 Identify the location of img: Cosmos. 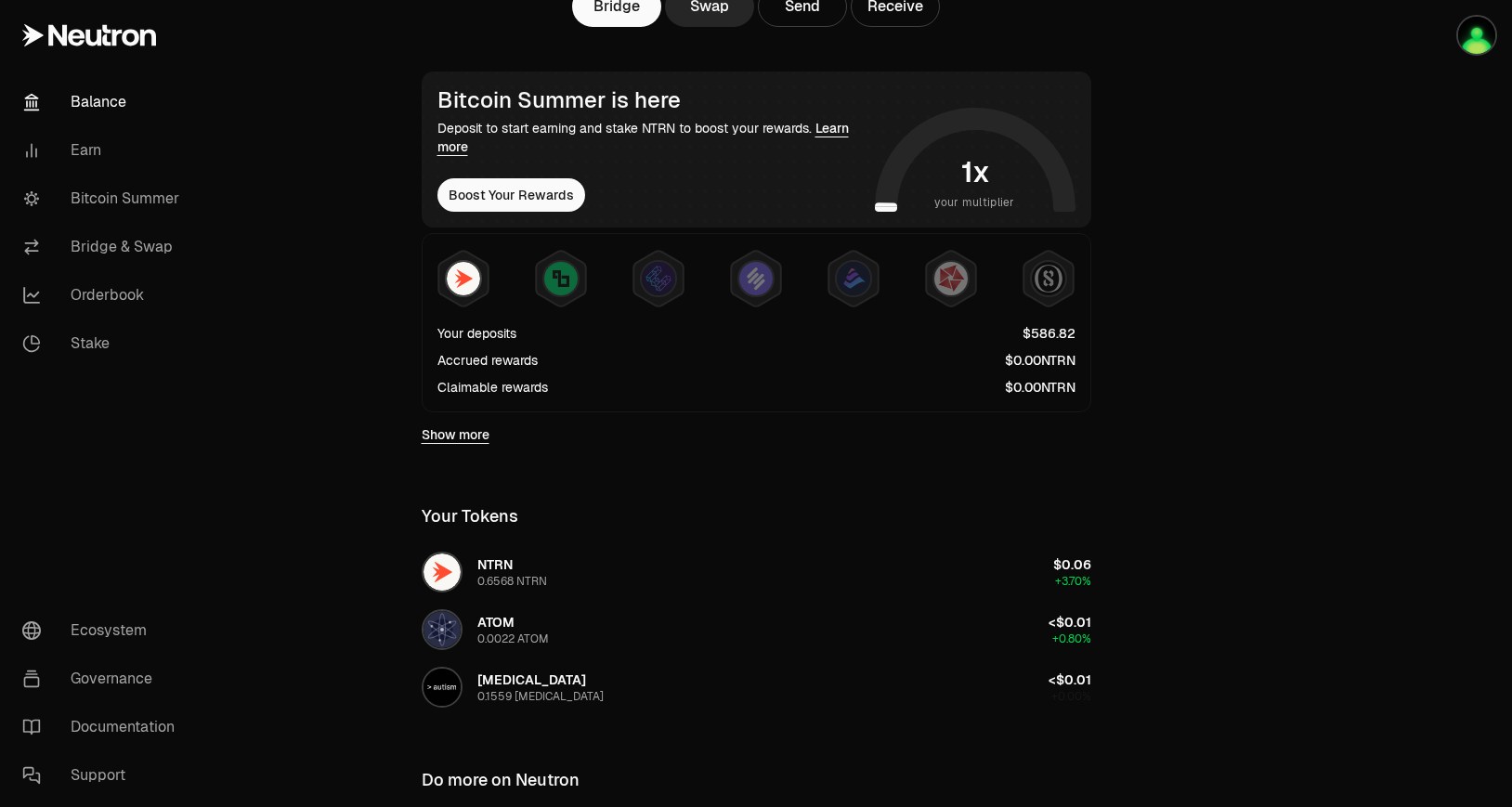
(1477, 35).